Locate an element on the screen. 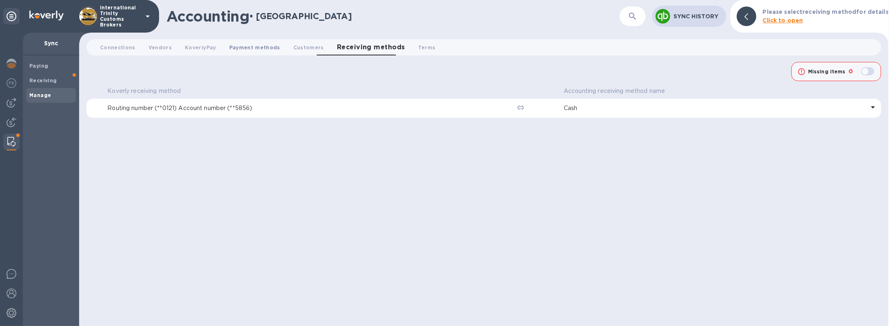  p: Cash is located at coordinates (714, 108).